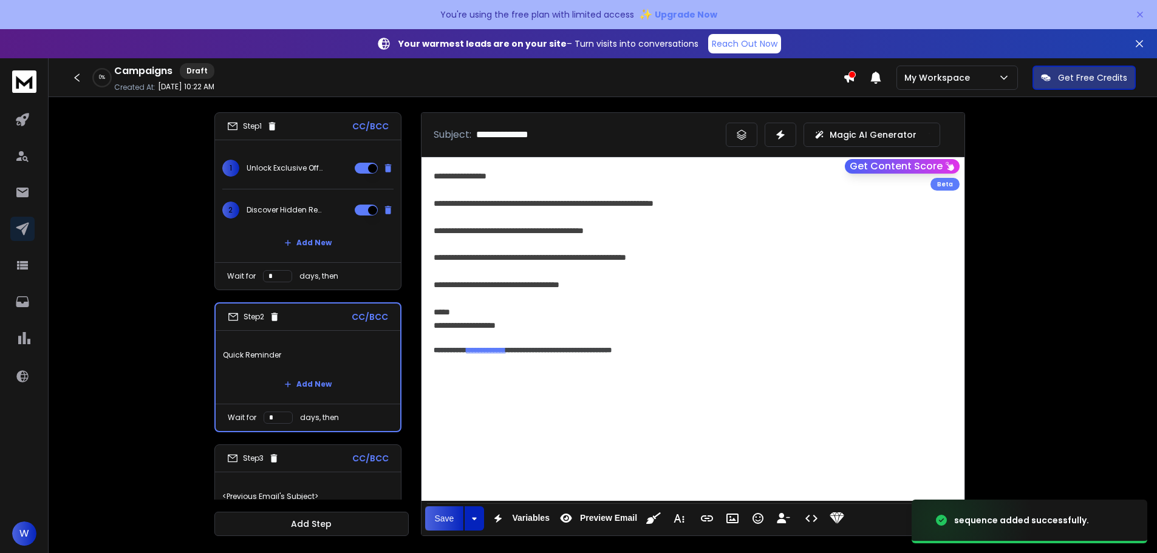  Describe the element at coordinates (308, 201) in the screenshot. I see `li: Step1CC/BCC1Unlock Exclusive Off-Market Properties!2Discover Hidden Real Estate Gems!Add NewWait ...` at that location.